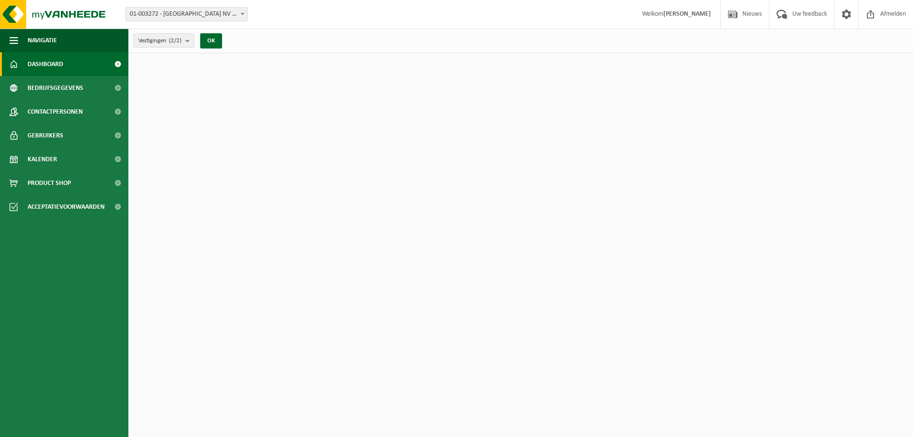 The width and height of the screenshot is (913, 437). What do you see at coordinates (45, 136) in the screenshot?
I see `span: Gebruikers` at bounding box center [45, 136].